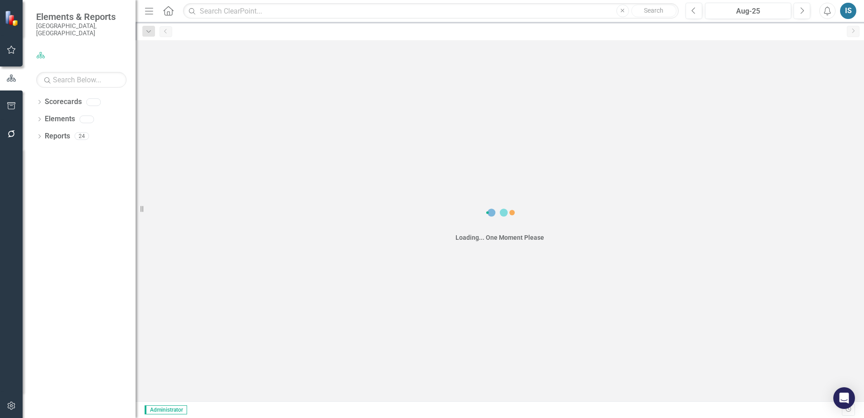  What do you see at coordinates (654, 10) in the screenshot?
I see `span: Search` at bounding box center [654, 10].